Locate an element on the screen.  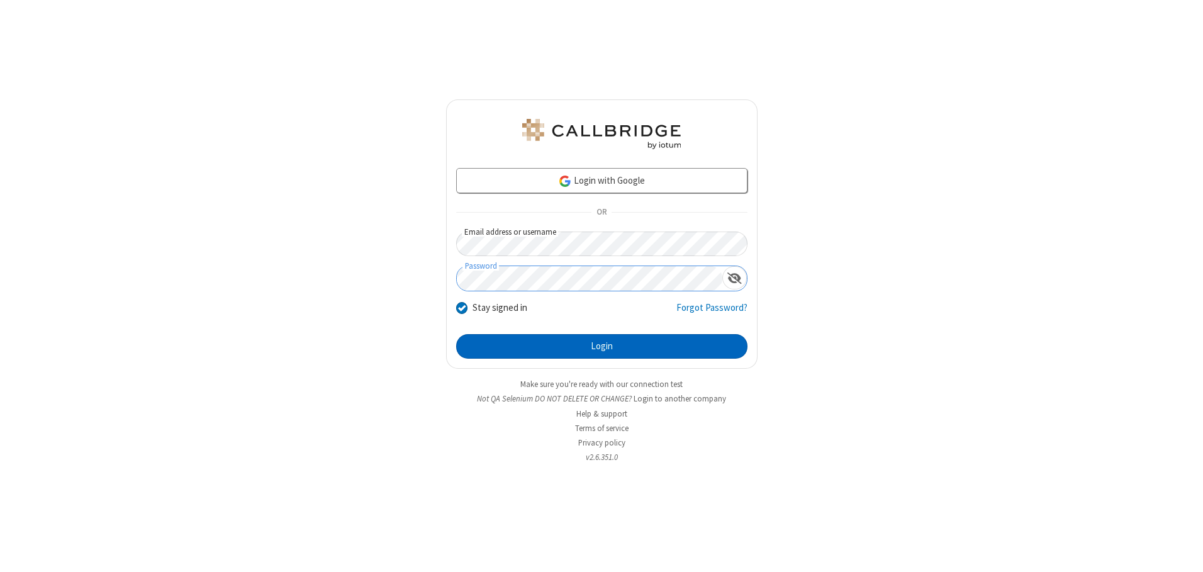
div: Show password is located at coordinates (734, 277).